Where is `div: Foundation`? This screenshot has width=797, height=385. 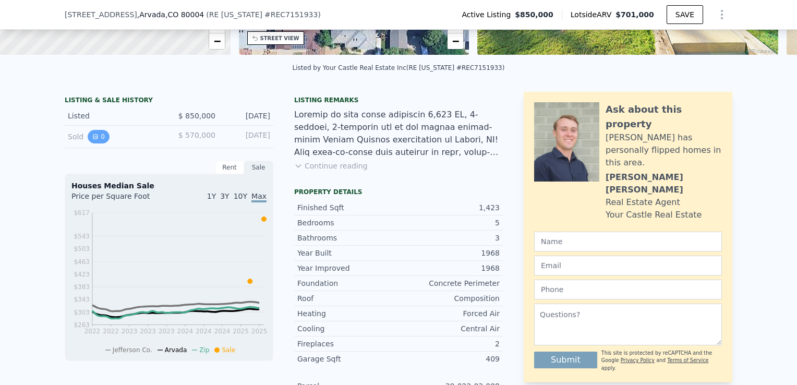
div: Foundation is located at coordinates (348, 283).